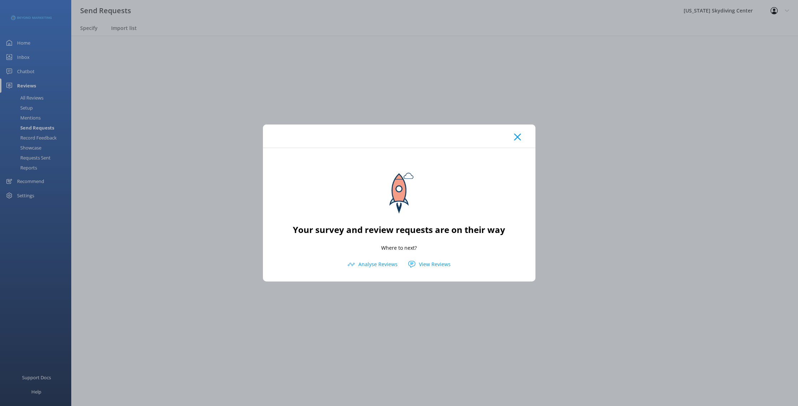  I want to click on button: Analyse Reviews, so click(373, 264).